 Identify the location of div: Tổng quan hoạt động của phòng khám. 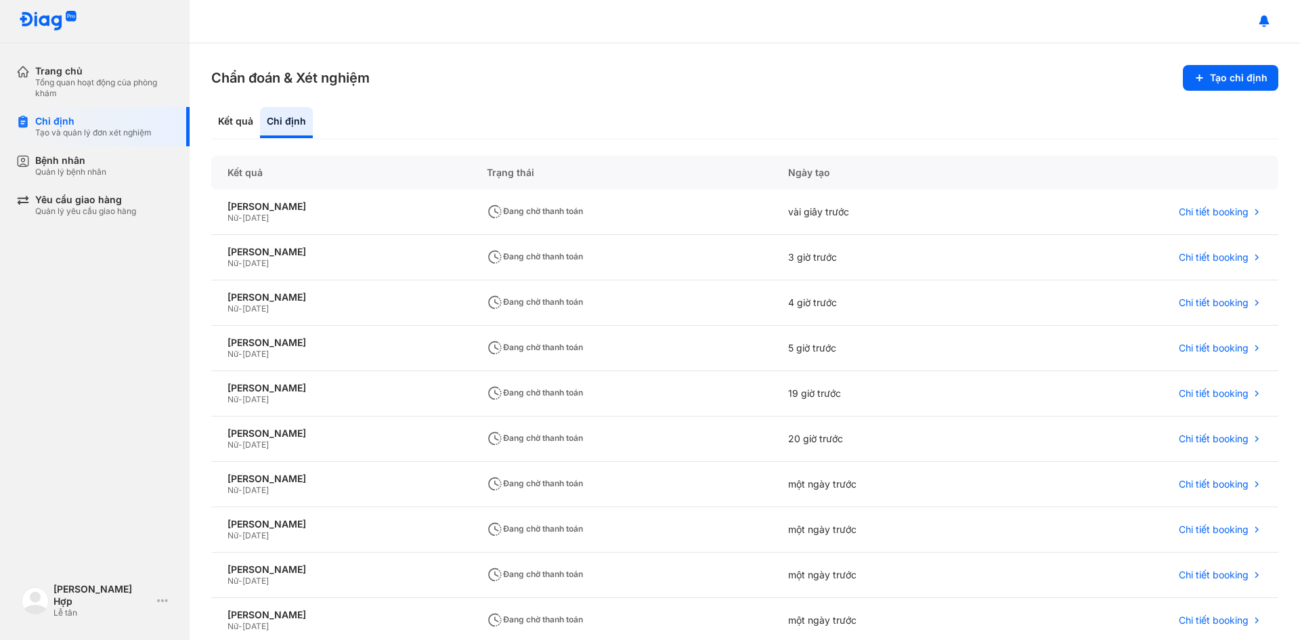
(104, 88).